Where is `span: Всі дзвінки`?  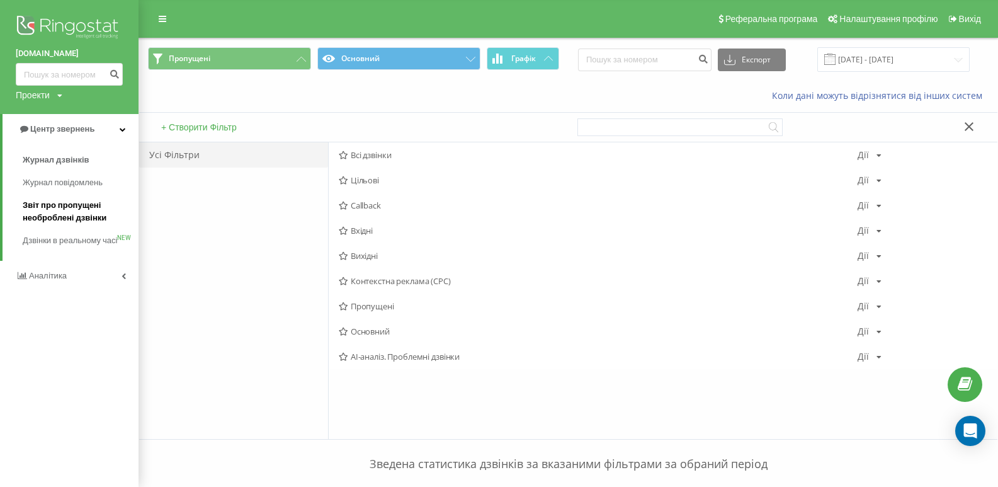 span: Всі дзвінки is located at coordinates (598, 155).